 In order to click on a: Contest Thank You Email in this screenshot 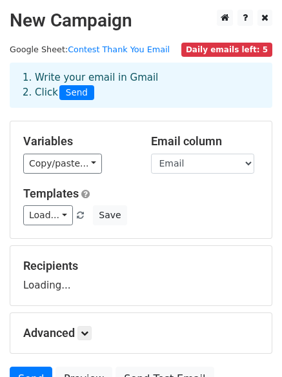, I will do `click(119, 49)`.